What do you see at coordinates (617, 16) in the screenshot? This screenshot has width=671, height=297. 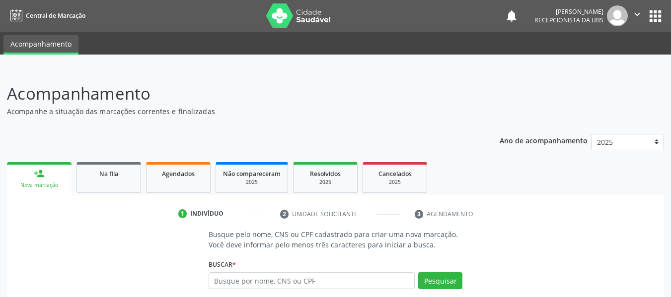 I see `img: img` at bounding box center [617, 16].